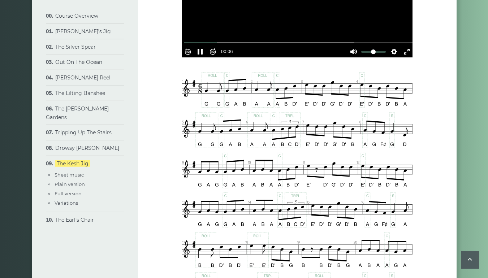  Describe the element at coordinates (69, 175) in the screenshot. I see `a: Sheet music` at that location.